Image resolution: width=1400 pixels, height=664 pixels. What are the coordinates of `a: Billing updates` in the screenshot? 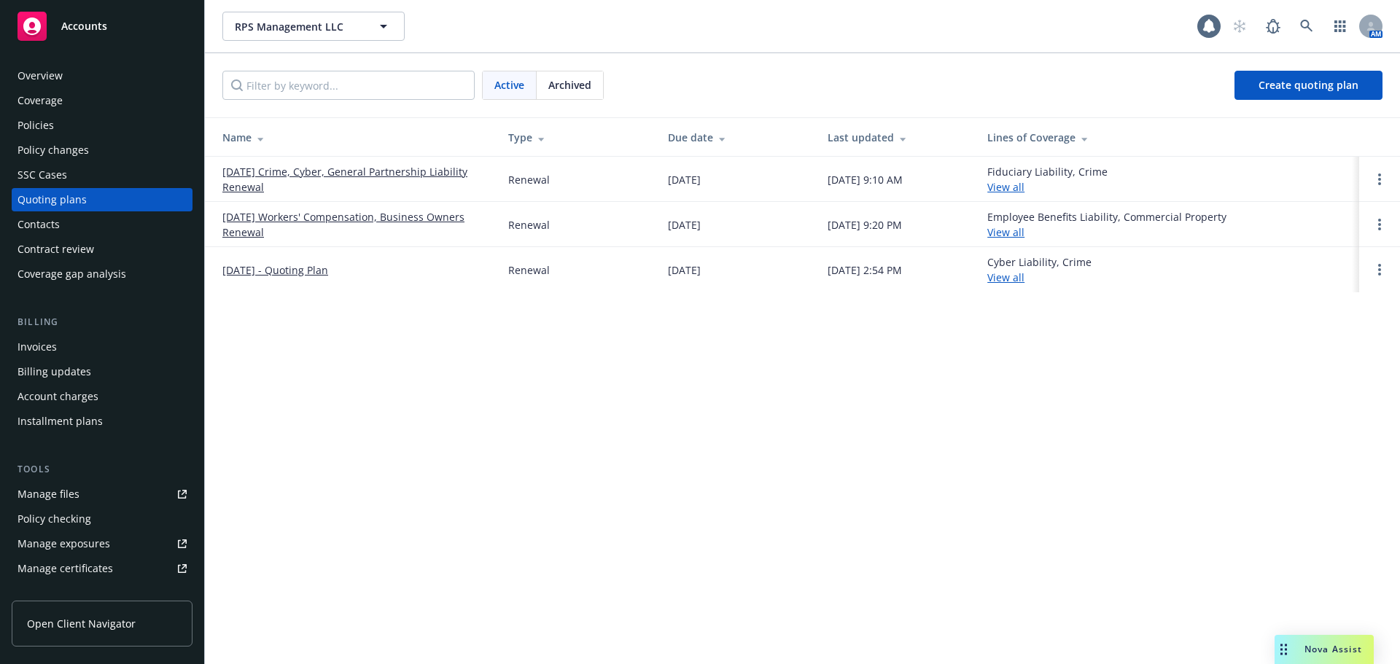 It's located at (102, 372).